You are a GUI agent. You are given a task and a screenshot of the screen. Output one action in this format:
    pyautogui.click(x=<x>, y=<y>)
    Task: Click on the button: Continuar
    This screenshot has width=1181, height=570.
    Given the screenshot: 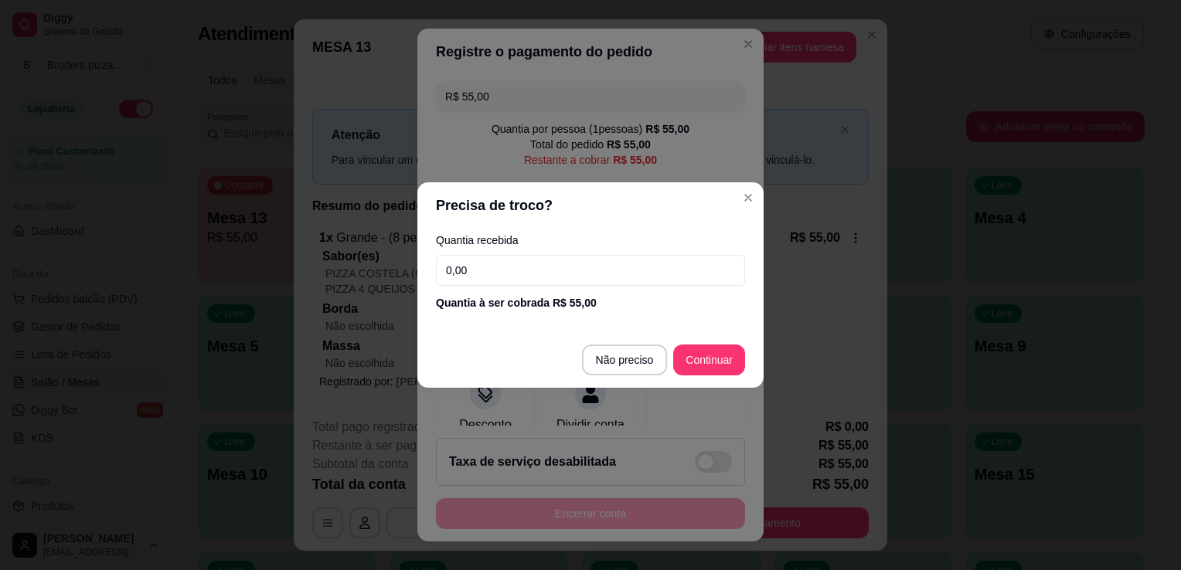 What is the action you would take?
    pyautogui.click(x=709, y=360)
    